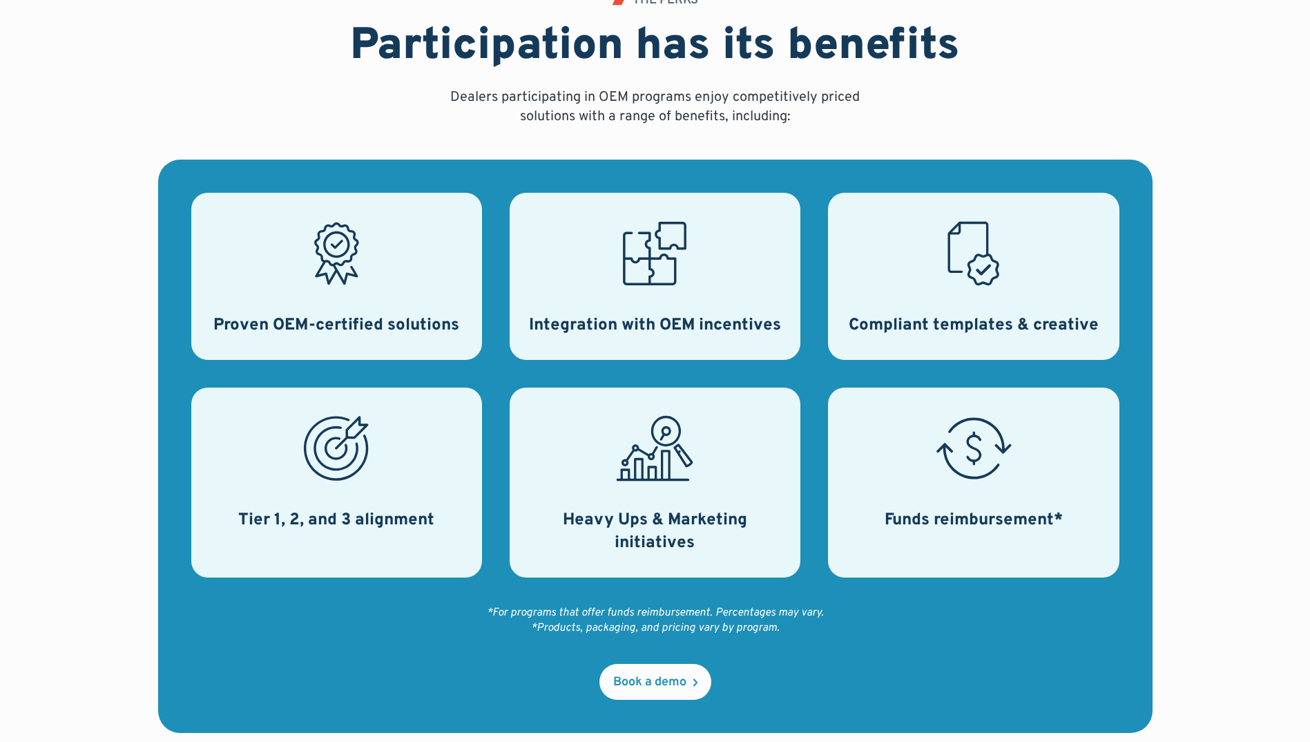 The height and width of the screenshot is (742, 1310). Describe the element at coordinates (336, 326) in the screenshot. I see `h3: Proven OEM-certified solutions` at that location.